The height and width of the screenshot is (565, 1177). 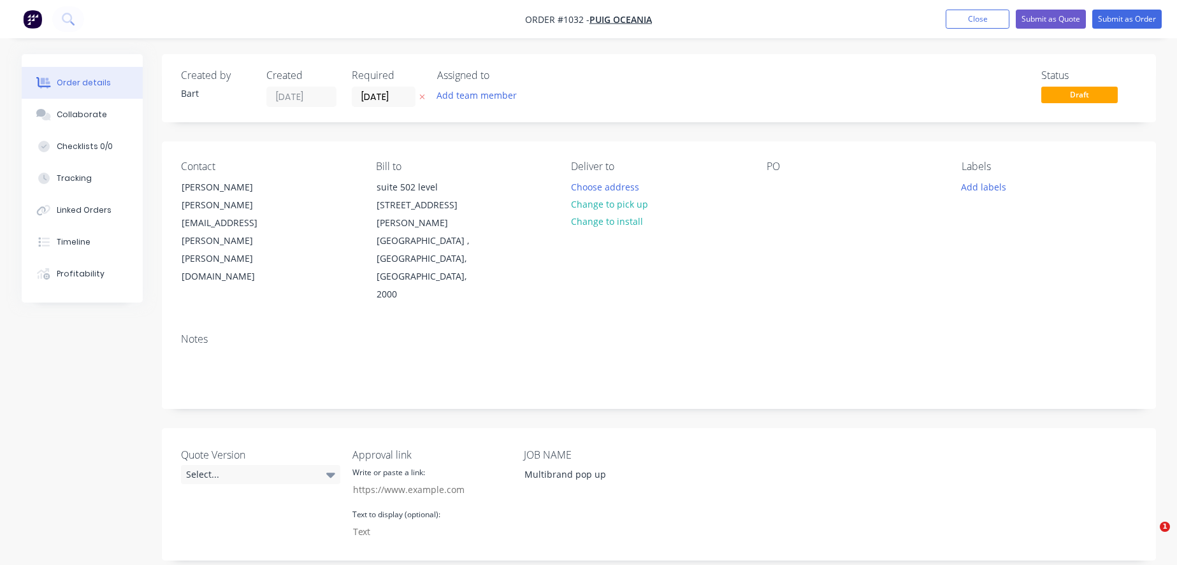 I want to click on span: Order #1032 -, so click(x=557, y=19).